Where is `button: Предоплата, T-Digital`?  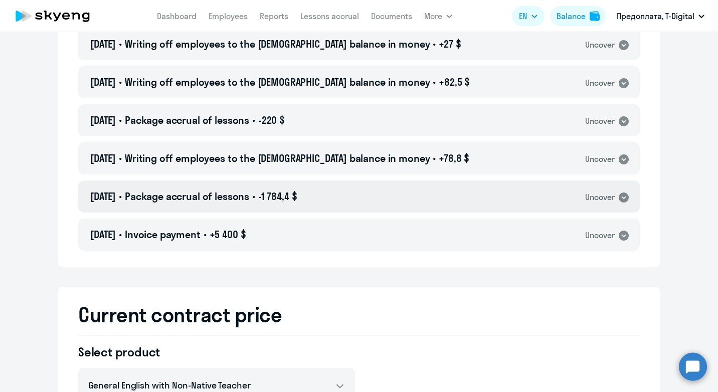 button: Предоплата, T-Digital is located at coordinates (660, 16).